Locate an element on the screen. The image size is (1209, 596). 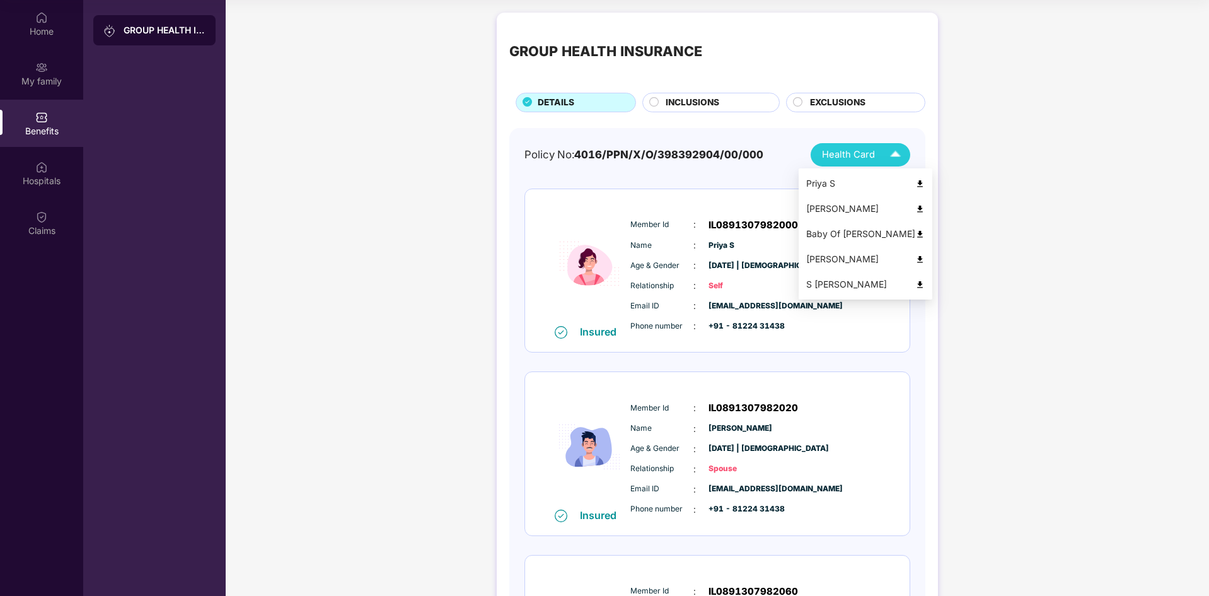
span: Self is located at coordinates (740, 286).